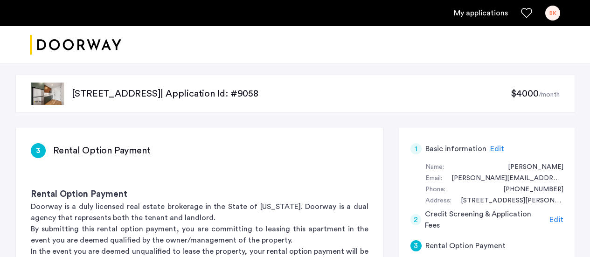 The image size is (590, 257). Describe the element at coordinates (435, 167) in the screenshot. I see `div: Name:` at that location.